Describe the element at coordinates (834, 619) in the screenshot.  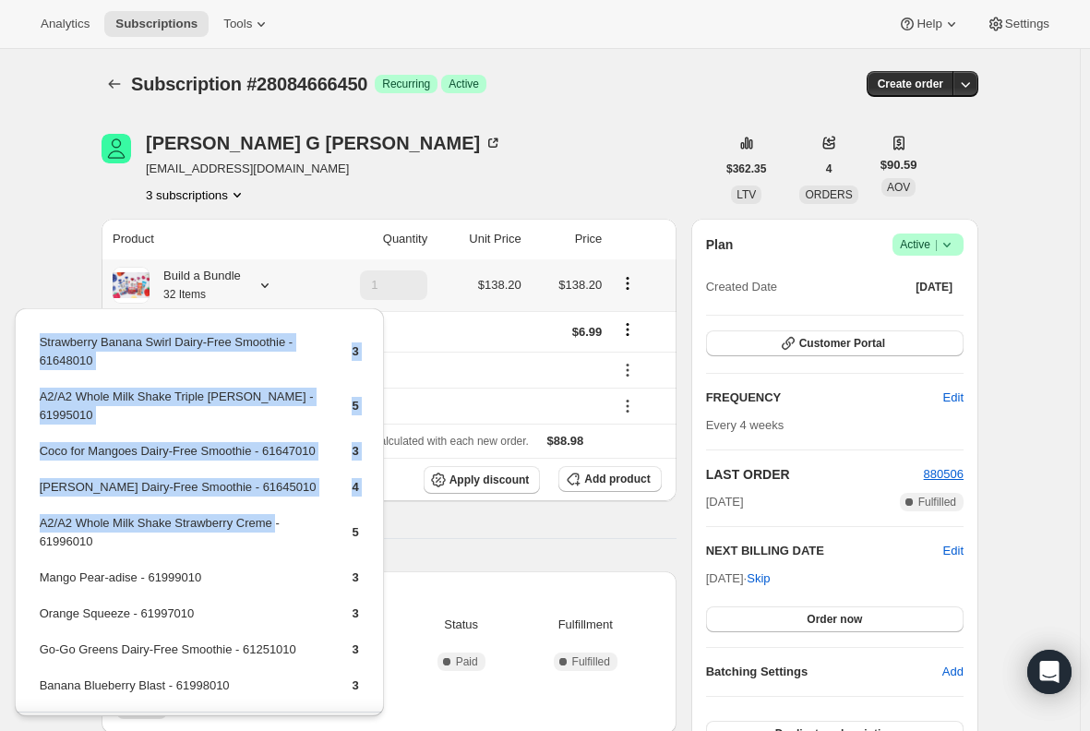
I see `span: Order now` at that location.